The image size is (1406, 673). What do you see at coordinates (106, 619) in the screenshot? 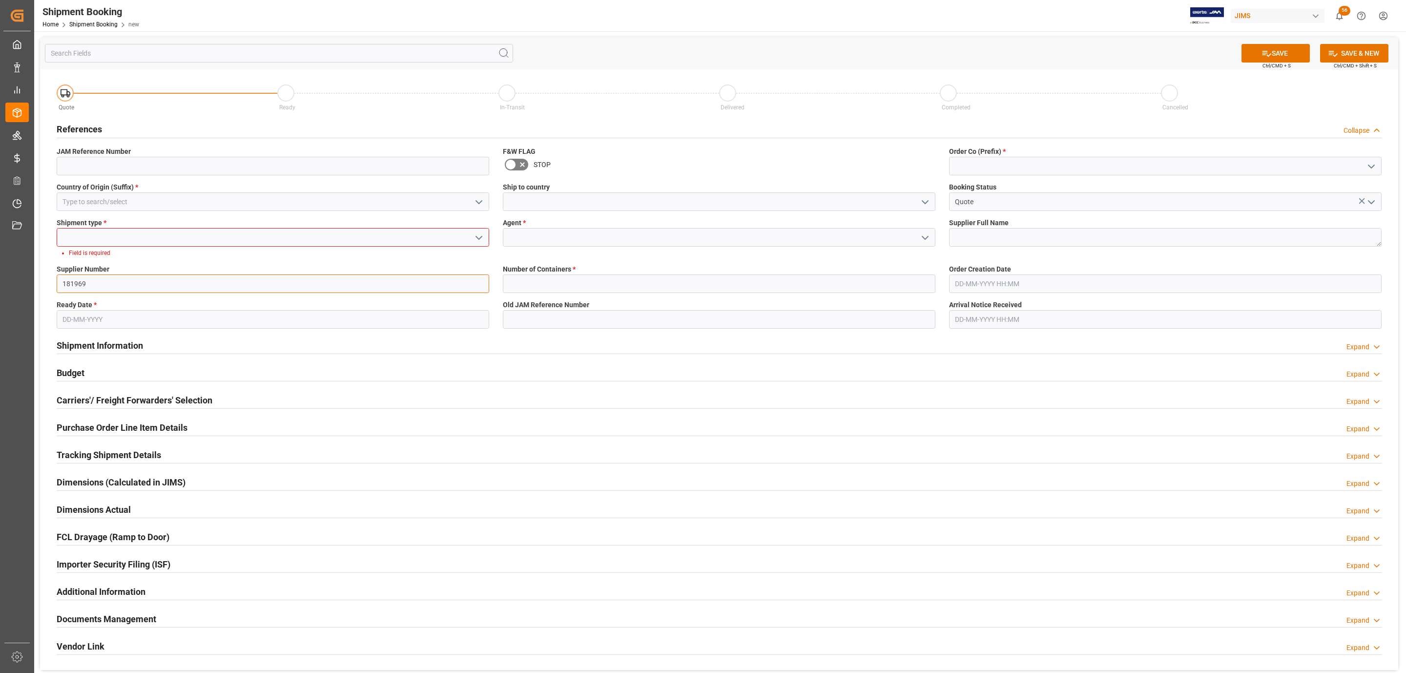
I see `h2: Documents Management` at bounding box center [106, 619].